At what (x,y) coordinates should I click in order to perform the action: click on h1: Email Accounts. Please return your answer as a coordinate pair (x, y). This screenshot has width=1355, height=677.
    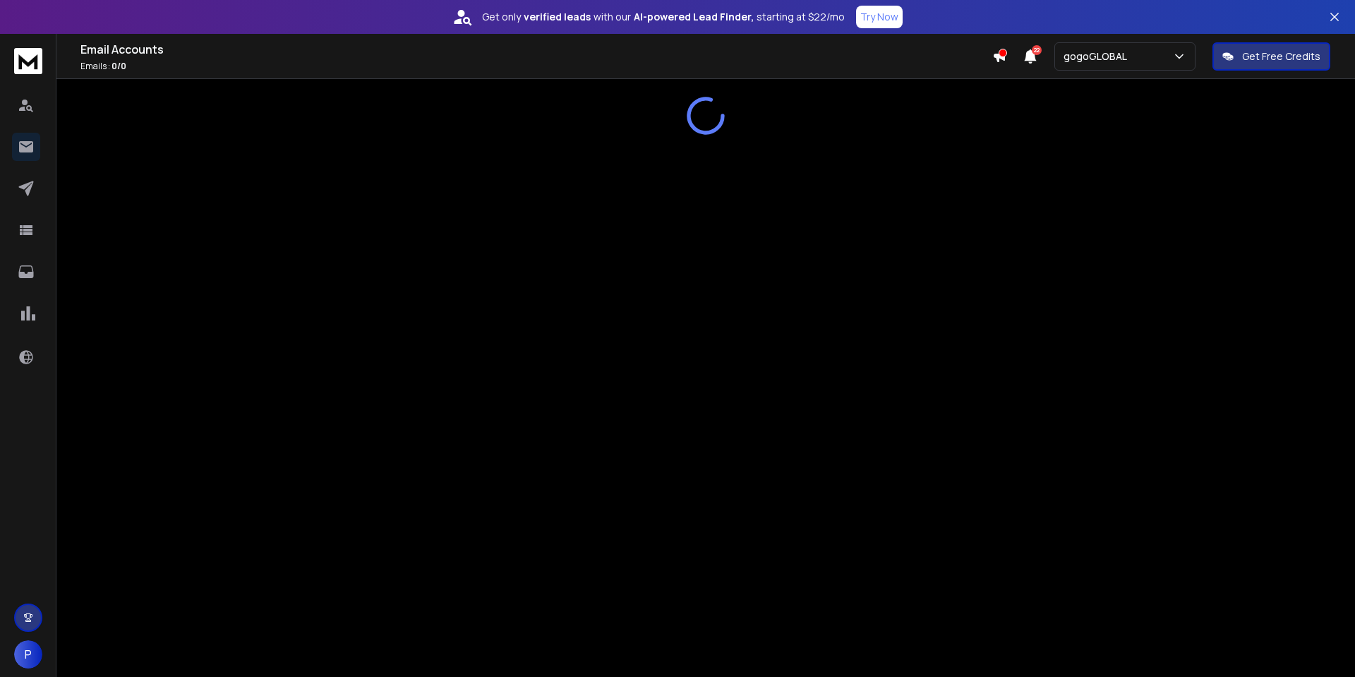
    Looking at the image, I should click on (537, 49).